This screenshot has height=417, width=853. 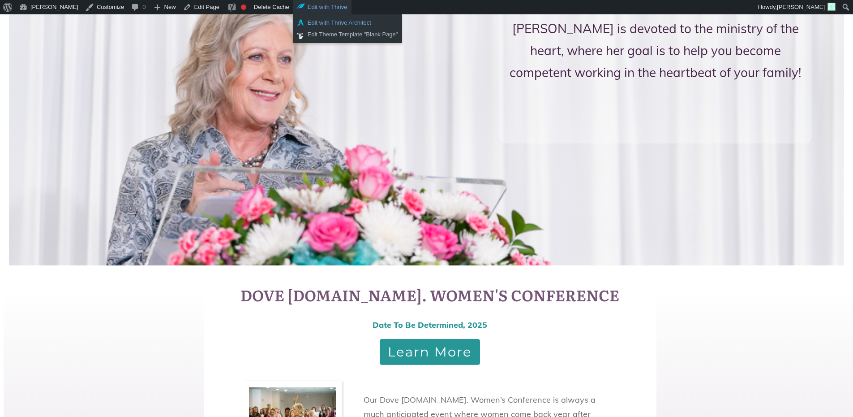 What do you see at coordinates (348, 34) in the screenshot?
I see `a: Edit Theme Template "Blank Page"` at bounding box center [348, 34].